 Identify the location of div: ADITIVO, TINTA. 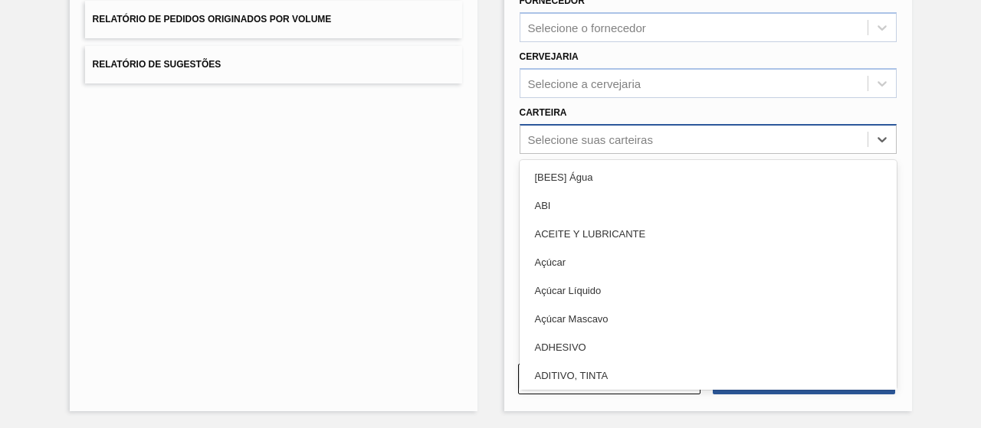
(708, 375).